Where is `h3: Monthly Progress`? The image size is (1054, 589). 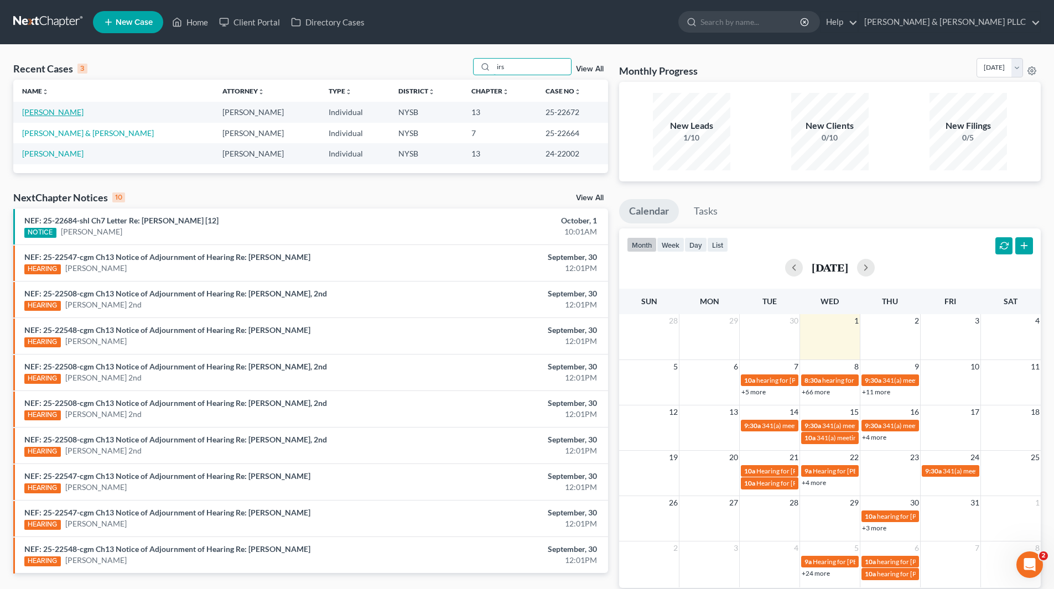 h3: Monthly Progress is located at coordinates (658, 71).